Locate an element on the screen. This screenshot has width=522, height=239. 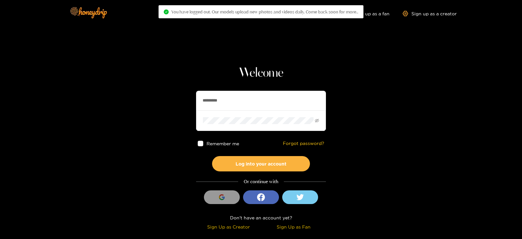
a: Forgot password? is located at coordinates (303, 143).